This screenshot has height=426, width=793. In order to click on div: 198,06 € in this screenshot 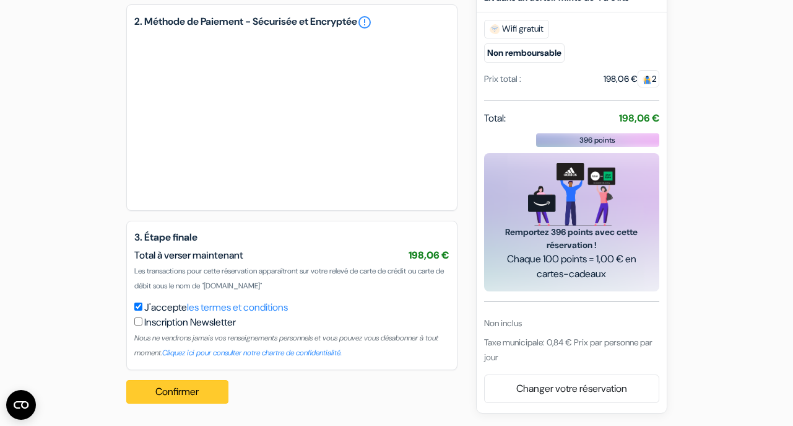, I will do `click(632, 79)`.